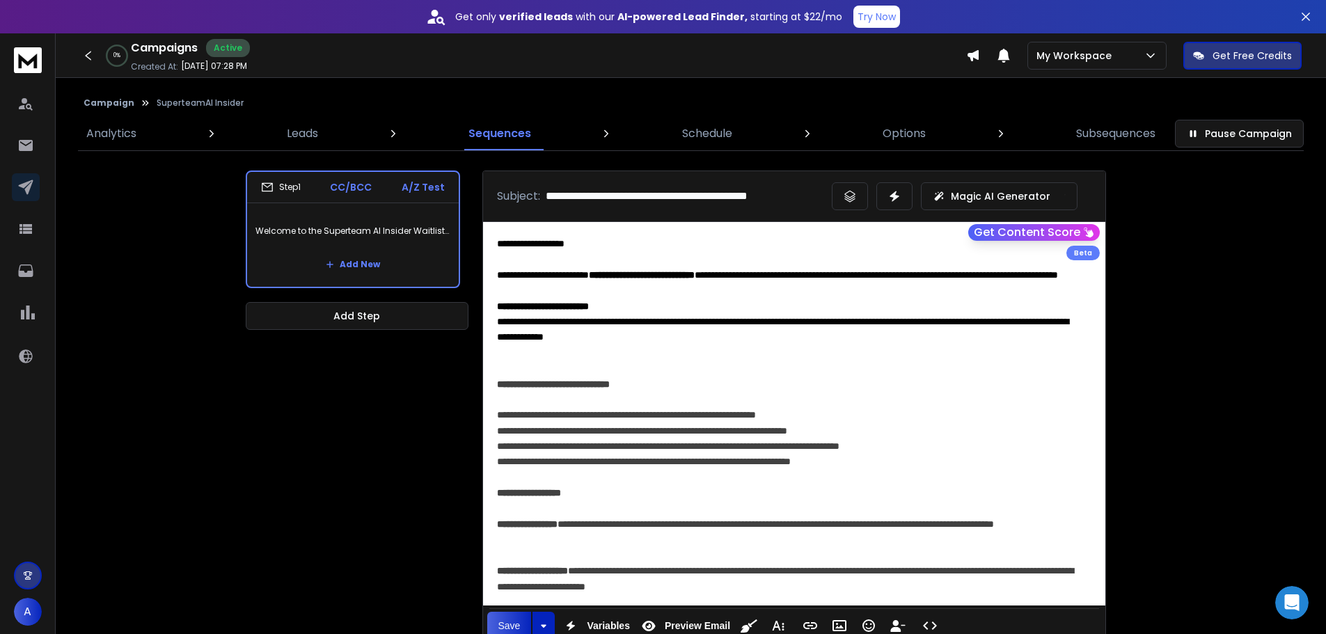 The width and height of the screenshot is (1326, 634). I want to click on p: CC/BCC, so click(351, 187).